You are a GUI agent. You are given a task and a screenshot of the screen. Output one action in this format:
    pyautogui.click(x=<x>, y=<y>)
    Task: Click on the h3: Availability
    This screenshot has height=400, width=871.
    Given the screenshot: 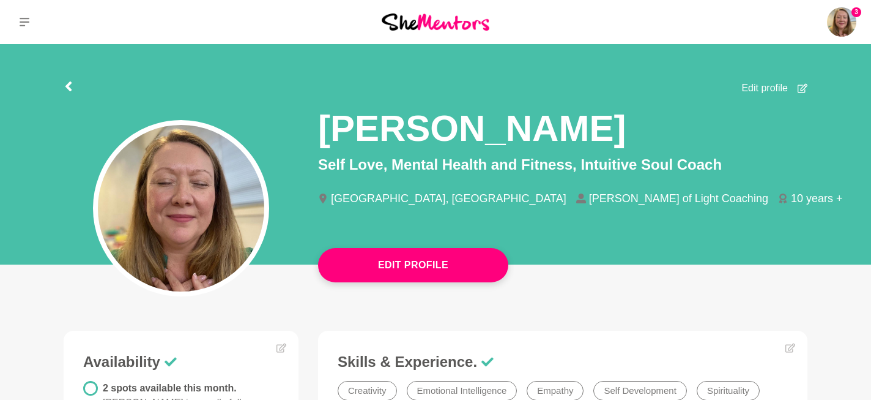 What is the action you would take?
    pyautogui.click(x=181, y=362)
    